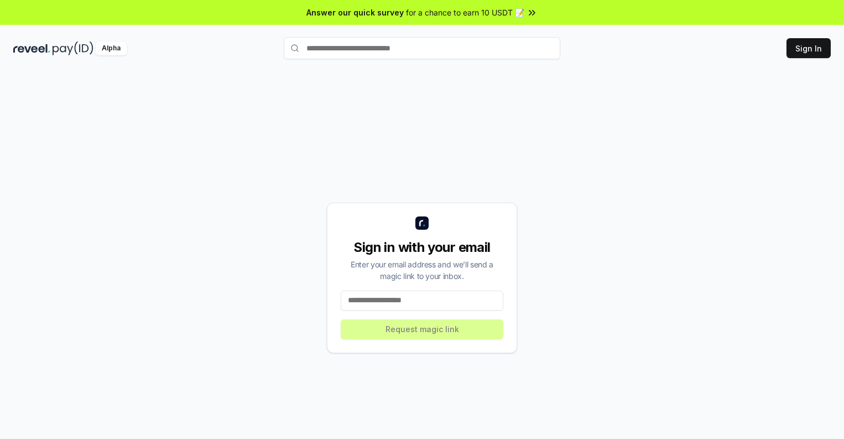  I want to click on img: pay_id, so click(73, 48).